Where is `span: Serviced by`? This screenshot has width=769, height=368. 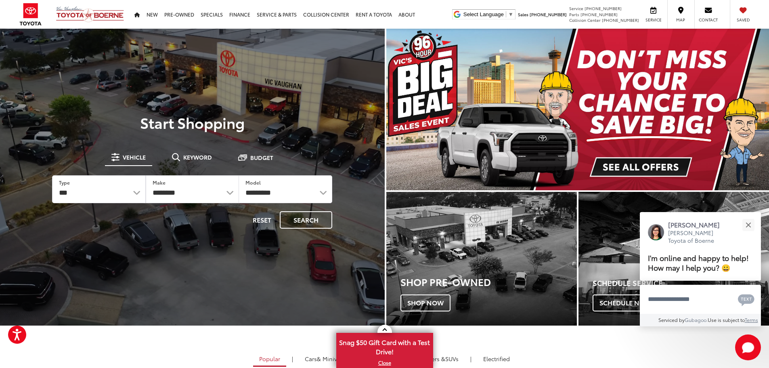 span: Serviced by is located at coordinates (671, 319).